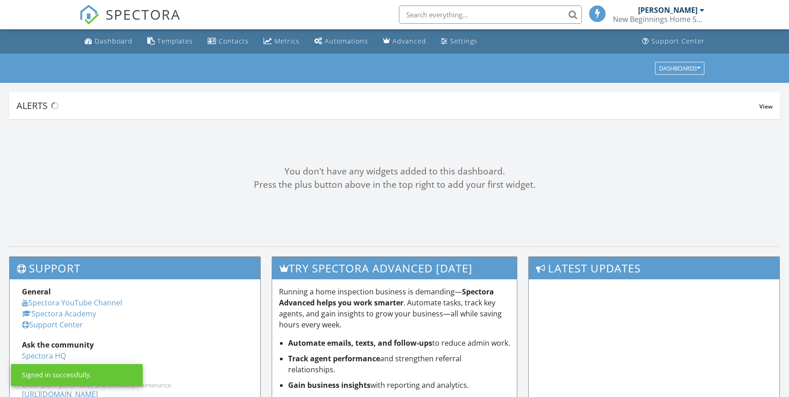 The height and width of the screenshot is (397, 789). What do you see at coordinates (490, 15) in the screenshot?
I see `input: Search everything...` at bounding box center [490, 15].